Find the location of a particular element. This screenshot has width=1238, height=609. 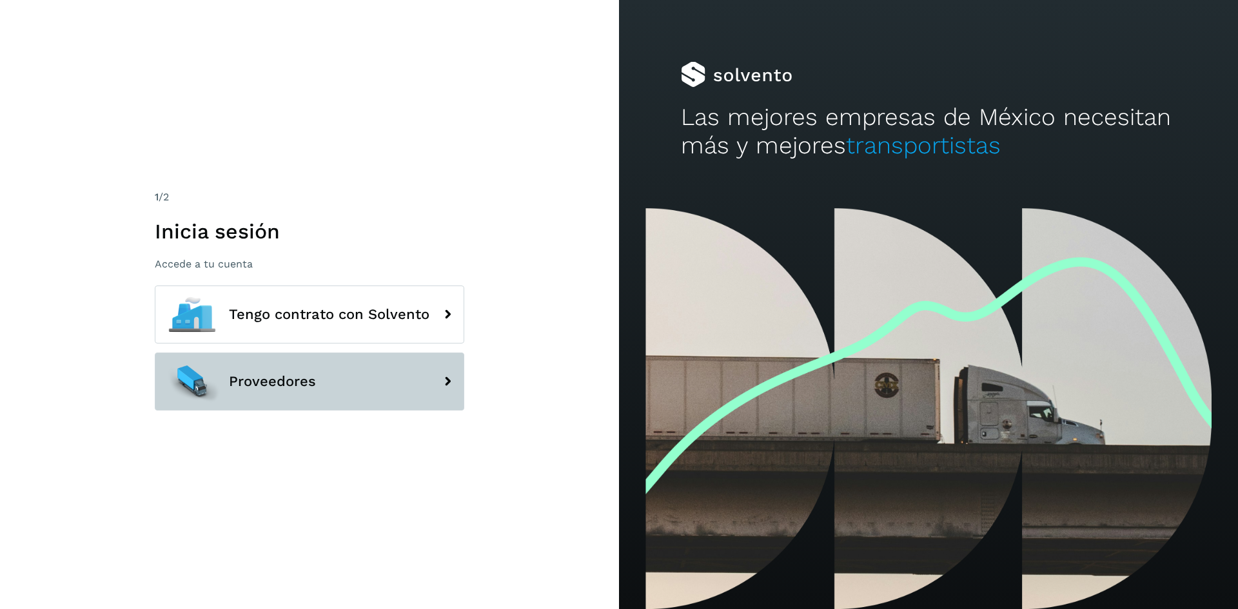

h2: Las mejores empresas de México necesitan más y mejores is located at coordinates (928, 132).